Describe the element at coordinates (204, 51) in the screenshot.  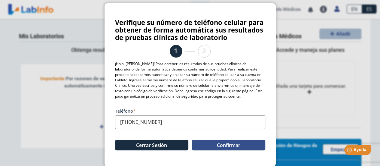
I see `li: 2` at that location.